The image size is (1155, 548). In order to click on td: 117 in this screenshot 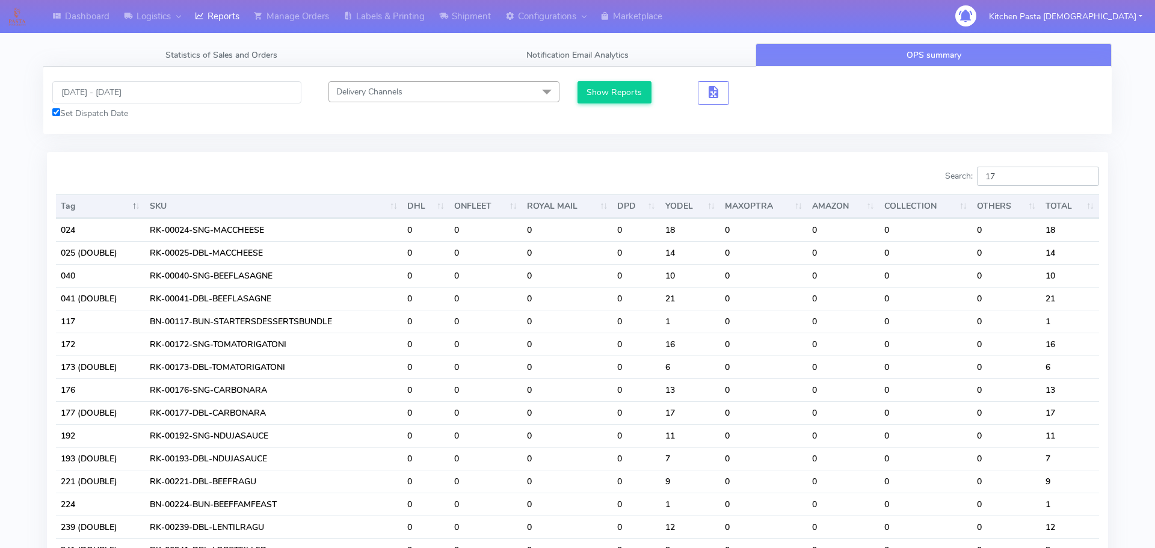, I will do `click(100, 321)`.